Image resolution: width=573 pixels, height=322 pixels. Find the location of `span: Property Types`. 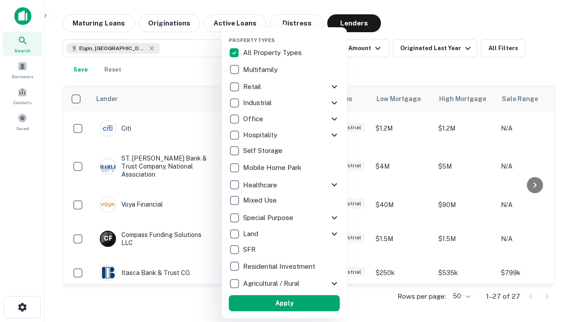

span: Property Types is located at coordinates (252, 40).